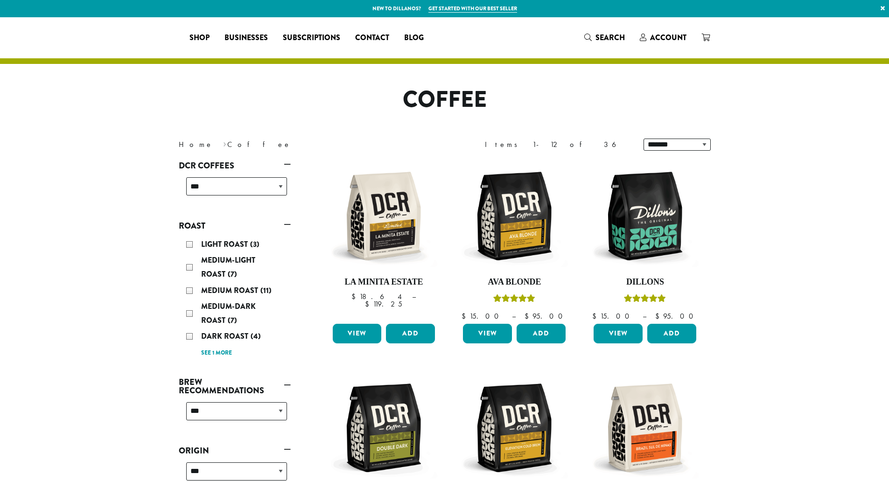 This screenshot has height=481, width=889. Describe the element at coordinates (228, 313) in the screenshot. I see `span: Medium-Dark Roast` at that location.